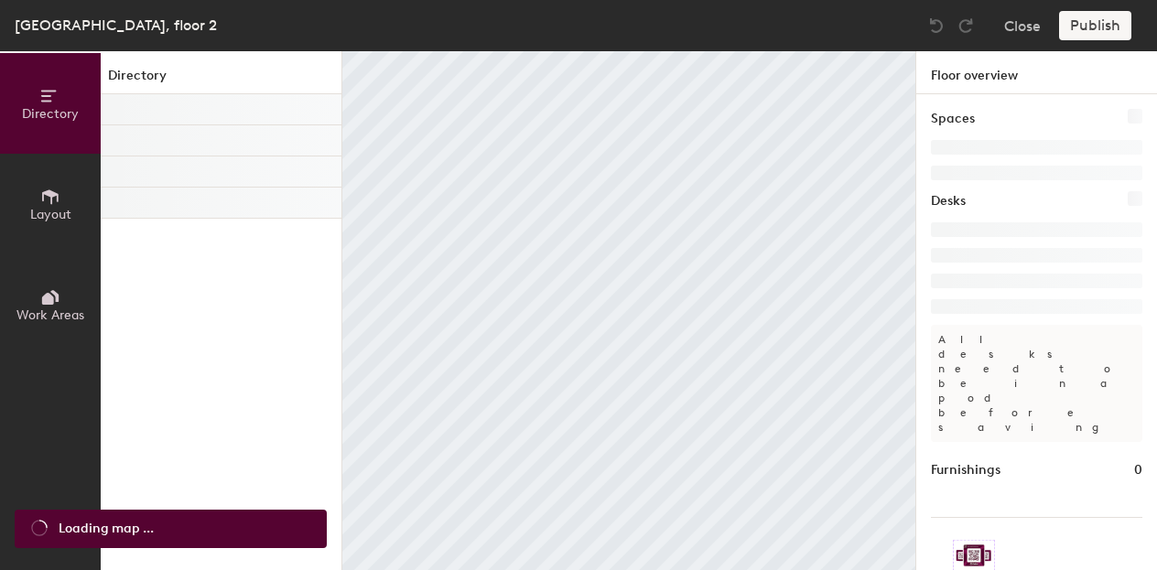 The image size is (1157, 570). I want to click on span: Directory, so click(50, 113).